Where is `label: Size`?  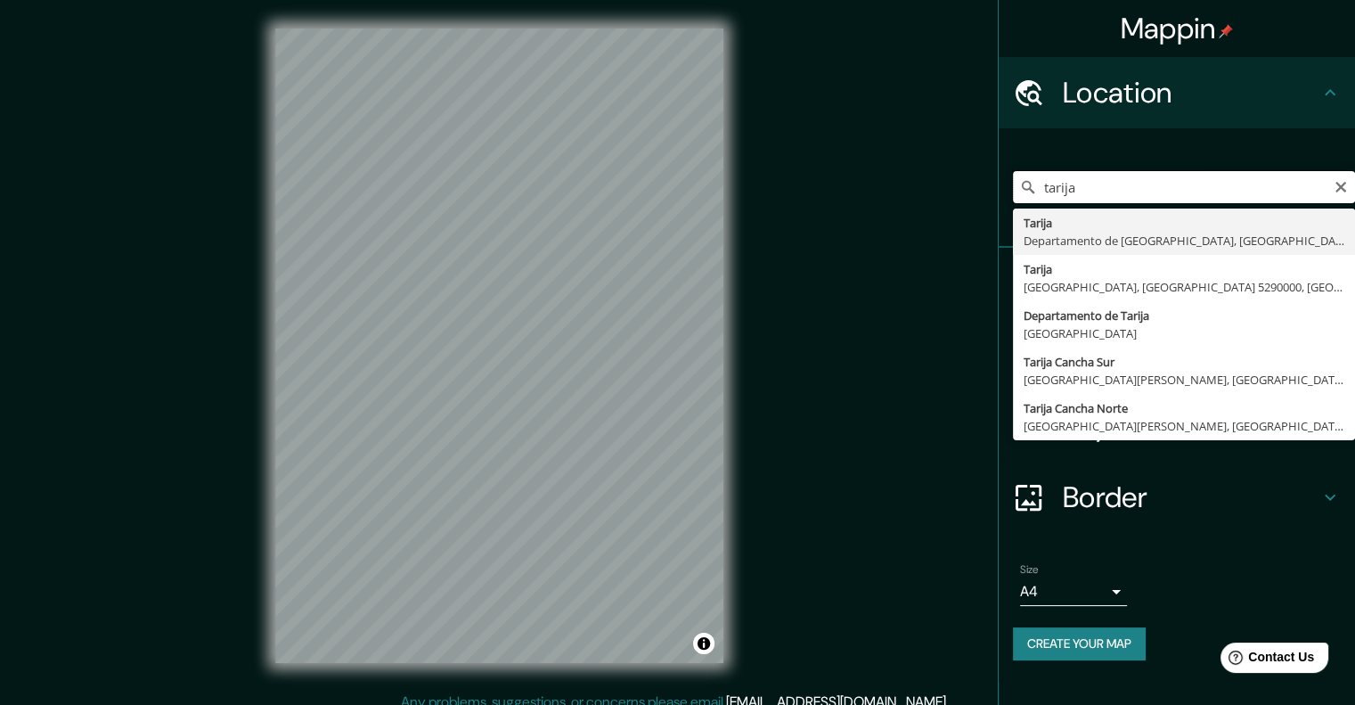
label: Size is located at coordinates (1029, 569).